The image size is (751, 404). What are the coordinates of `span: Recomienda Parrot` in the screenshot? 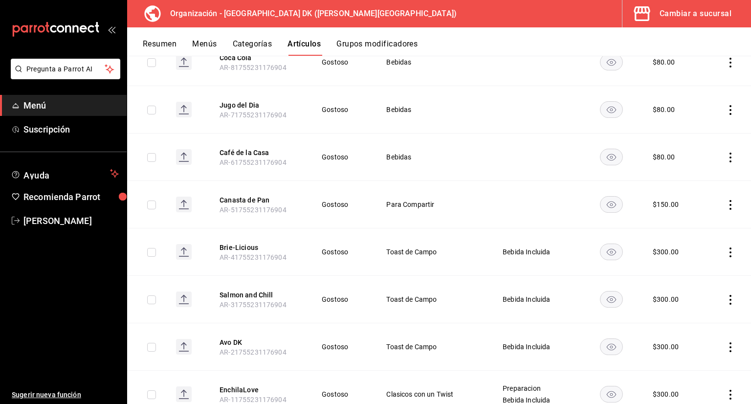 It's located at (71, 197).